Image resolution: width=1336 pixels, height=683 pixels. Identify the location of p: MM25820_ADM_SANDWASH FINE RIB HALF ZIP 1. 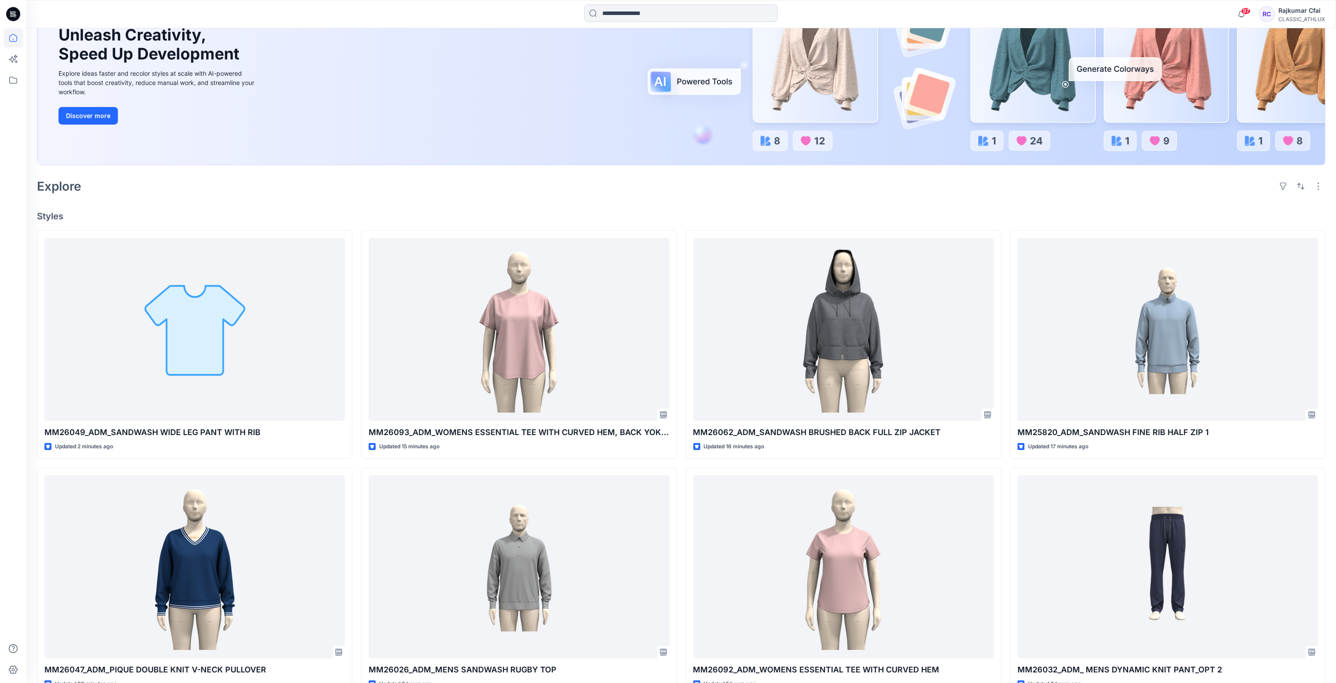
(1168, 432).